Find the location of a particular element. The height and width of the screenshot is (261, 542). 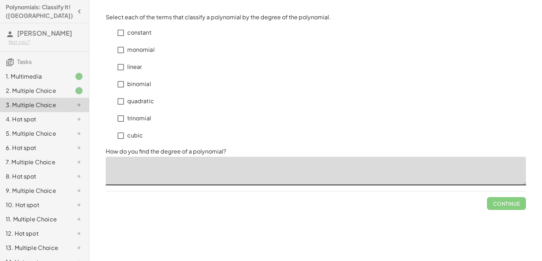

div: 4. Hot spot is located at coordinates (34, 119).